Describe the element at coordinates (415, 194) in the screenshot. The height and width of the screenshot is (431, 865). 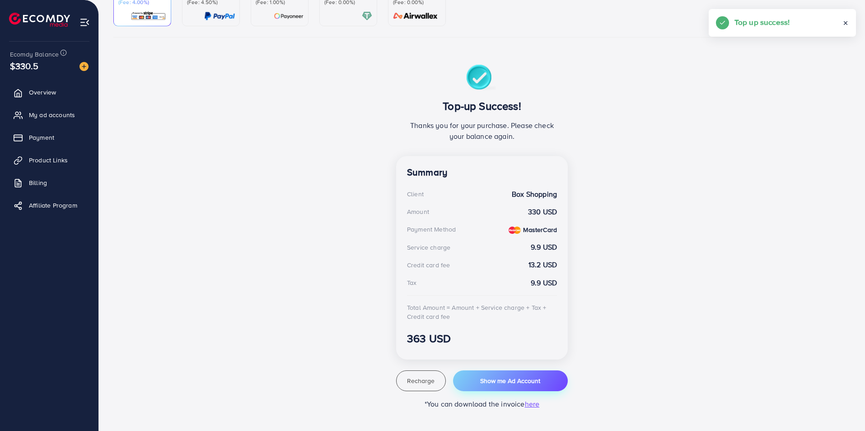
I see `div: Client` at that location.